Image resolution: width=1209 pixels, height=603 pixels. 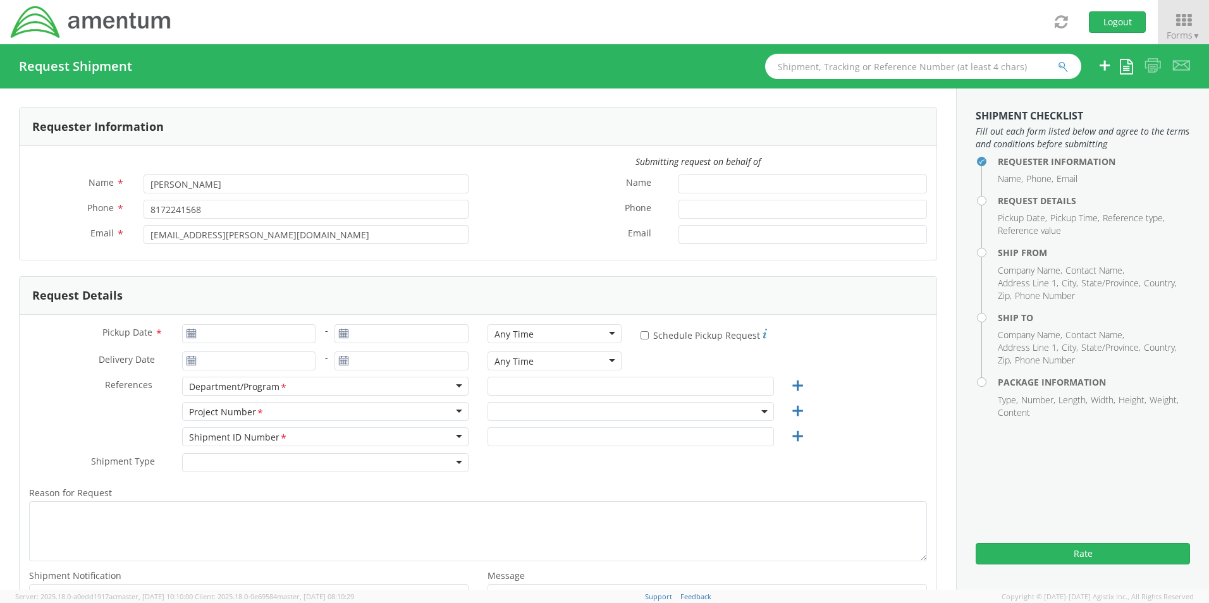 I want to click on li: Pickup Date, so click(x=1023, y=218).